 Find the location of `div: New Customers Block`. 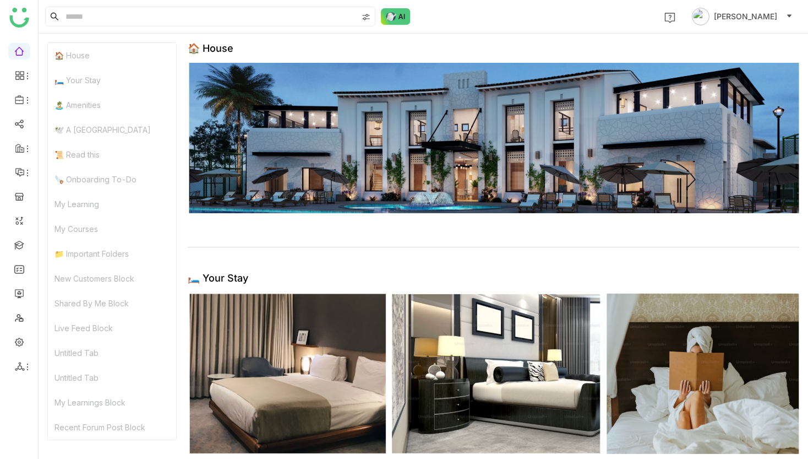

div: New Customers Block is located at coordinates (112, 278).